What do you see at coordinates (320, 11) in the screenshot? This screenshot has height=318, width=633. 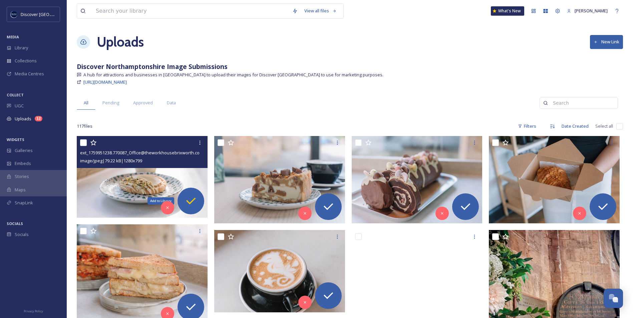 I see `div: View all files` at bounding box center [320, 11].